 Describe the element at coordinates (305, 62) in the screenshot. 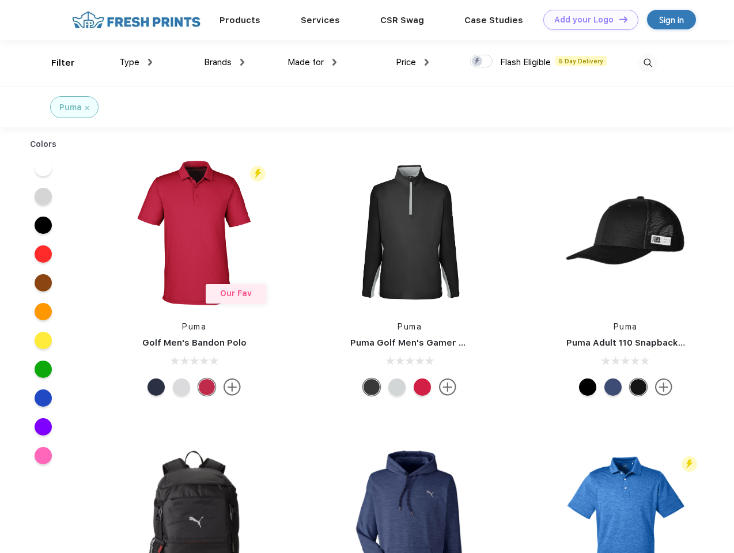

I see `span: Made for` at that location.